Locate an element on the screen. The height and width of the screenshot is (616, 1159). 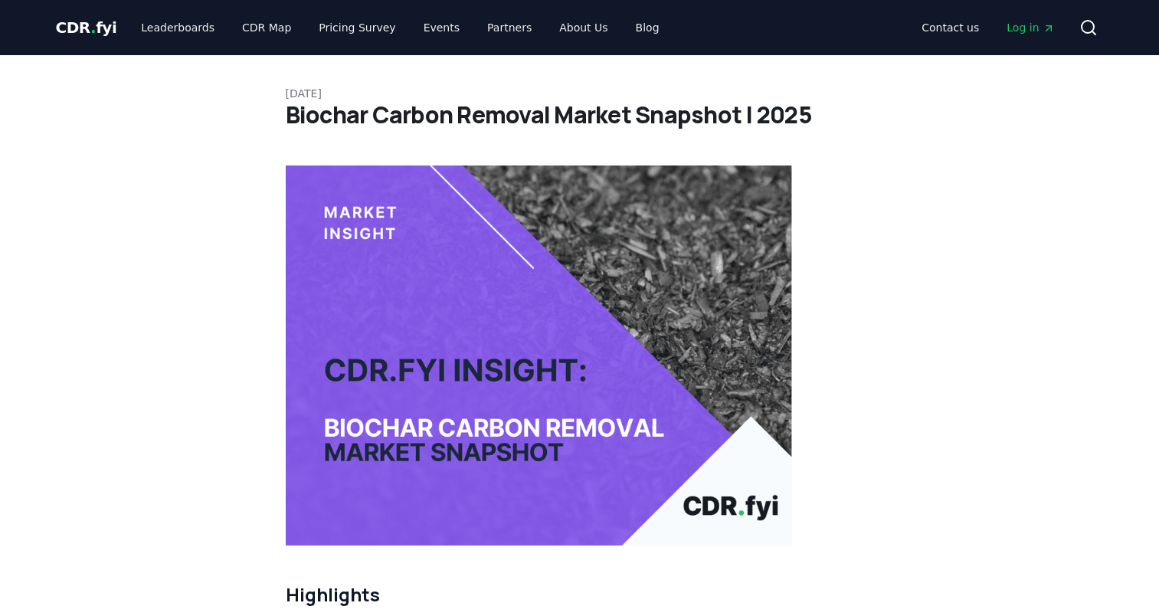
a: Leaderboards is located at coordinates (178, 28).